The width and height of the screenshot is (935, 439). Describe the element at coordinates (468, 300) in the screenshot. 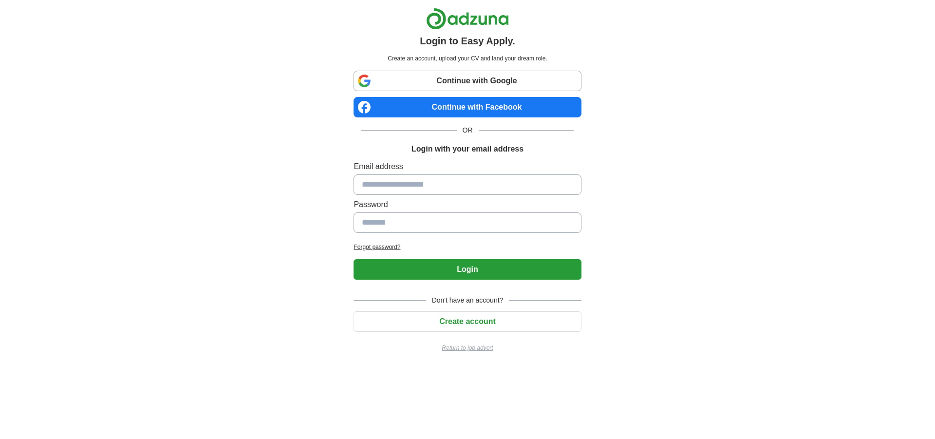

I see `span: Don't have an account?` at that location.